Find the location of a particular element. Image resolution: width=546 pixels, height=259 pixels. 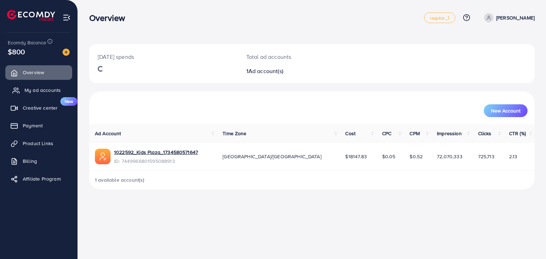

span: $18147.83 is located at coordinates (356, 157).